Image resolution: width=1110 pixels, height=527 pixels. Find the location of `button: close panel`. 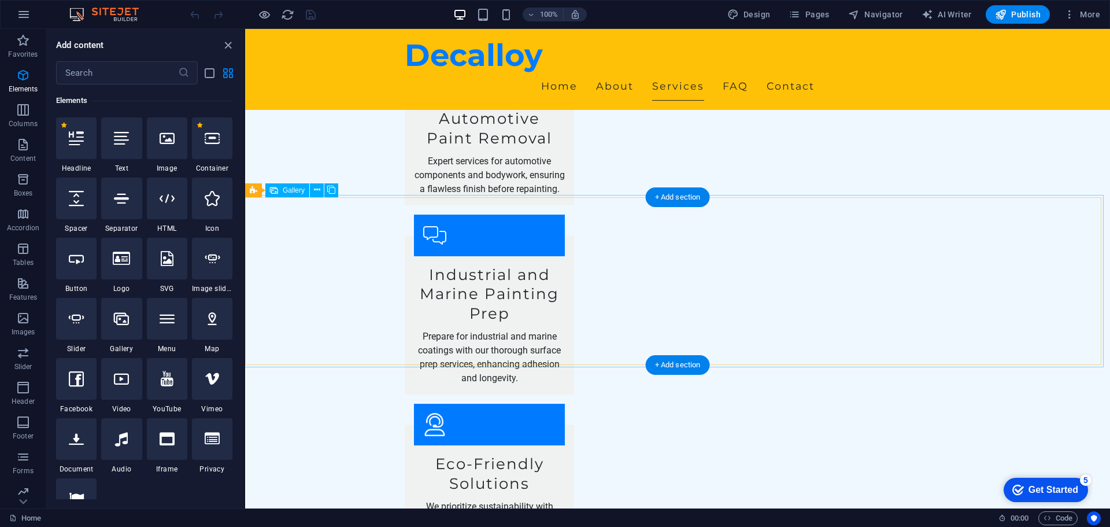

button: close panel is located at coordinates (228, 45).